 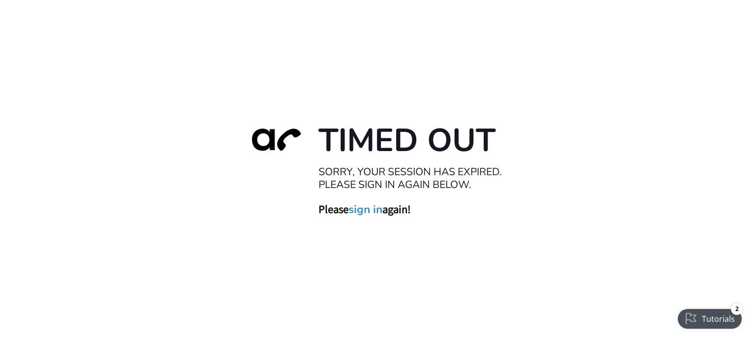 What do you see at coordinates (417, 177) in the screenshot?
I see `h2: Sorry, your session has expired. Please sign in again below.` at bounding box center [417, 177].